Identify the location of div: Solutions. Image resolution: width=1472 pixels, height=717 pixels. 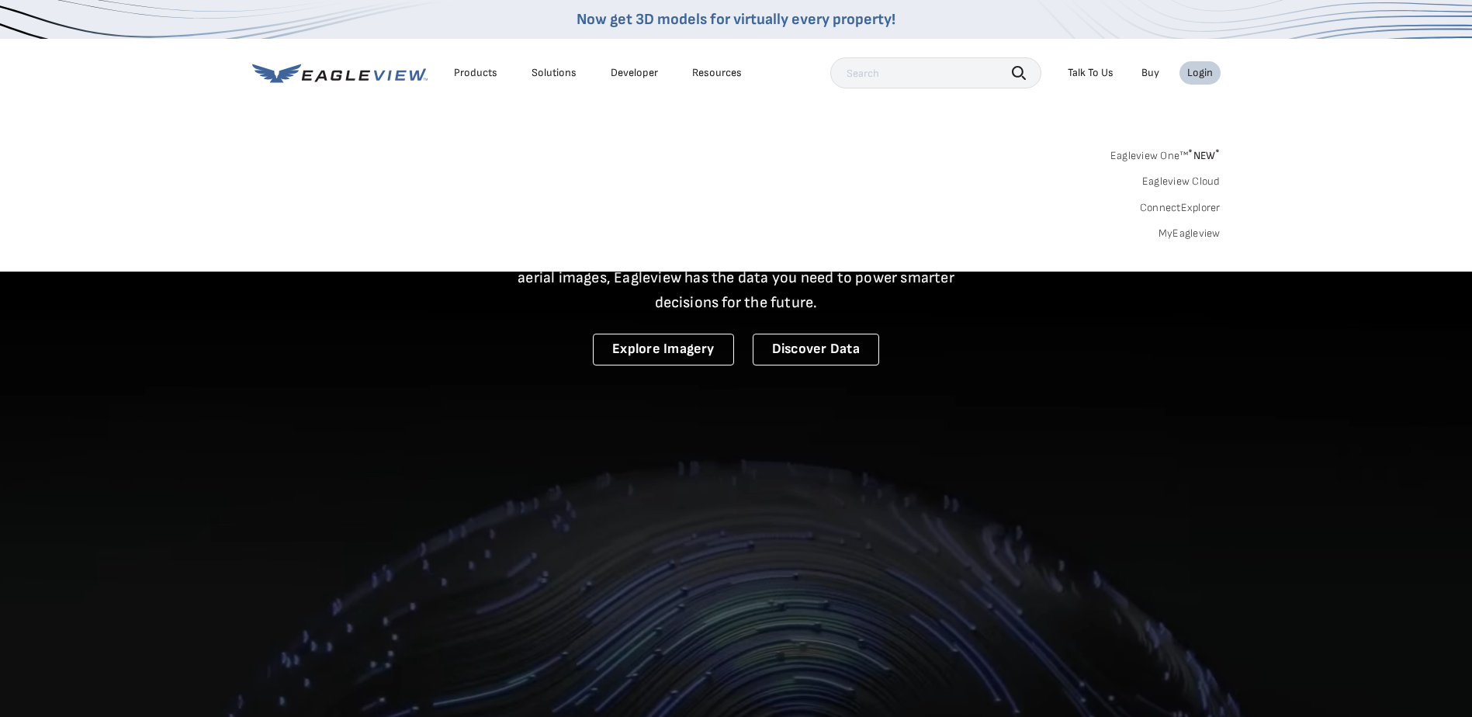
(554, 73).